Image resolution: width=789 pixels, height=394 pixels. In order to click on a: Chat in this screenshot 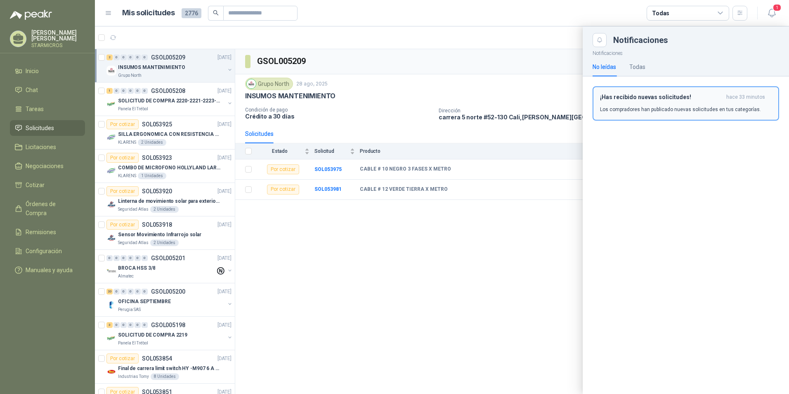, I will do `click(47, 90)`.